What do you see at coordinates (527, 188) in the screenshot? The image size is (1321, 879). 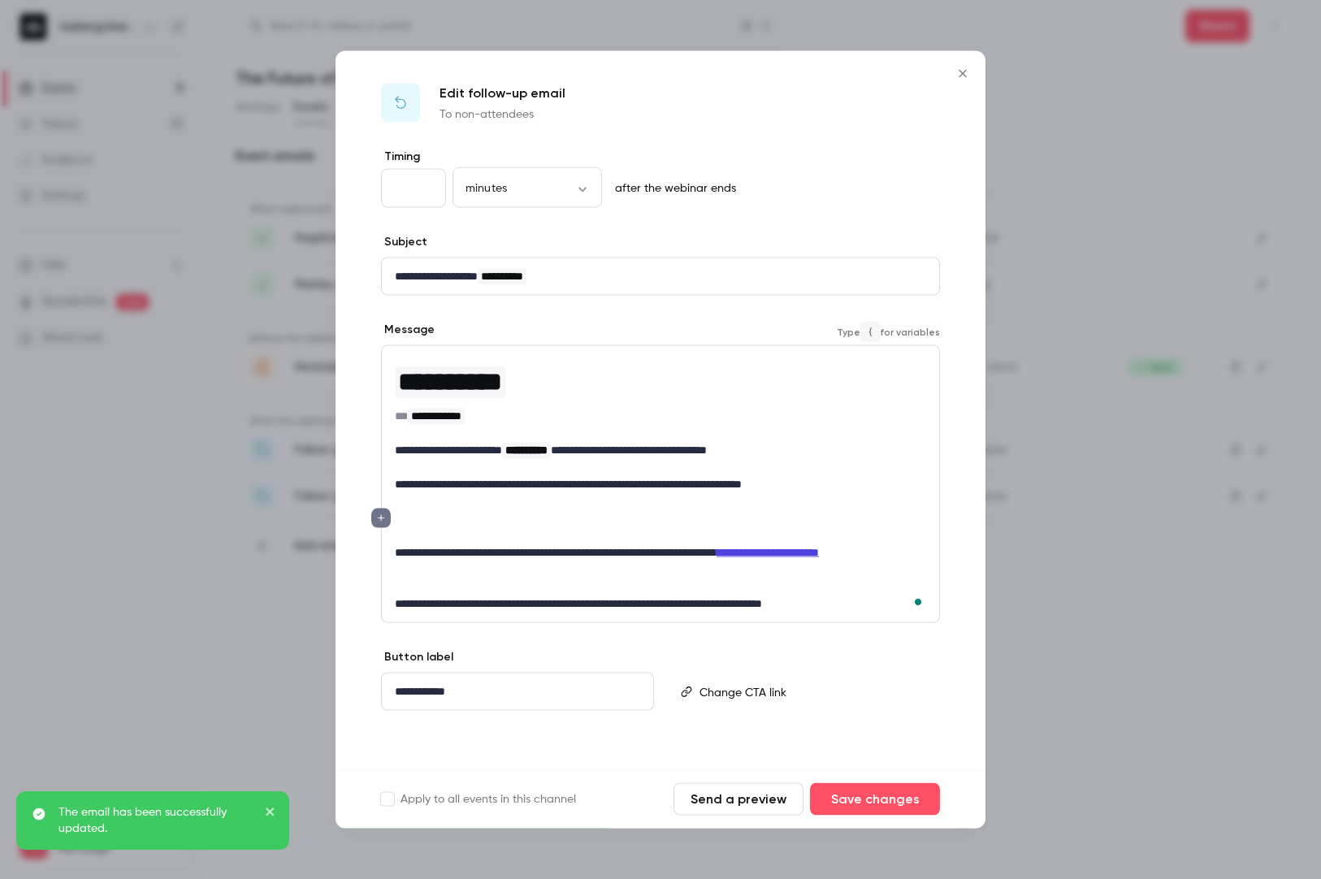 I see `div: minutes` at bounding box center [527, 188].